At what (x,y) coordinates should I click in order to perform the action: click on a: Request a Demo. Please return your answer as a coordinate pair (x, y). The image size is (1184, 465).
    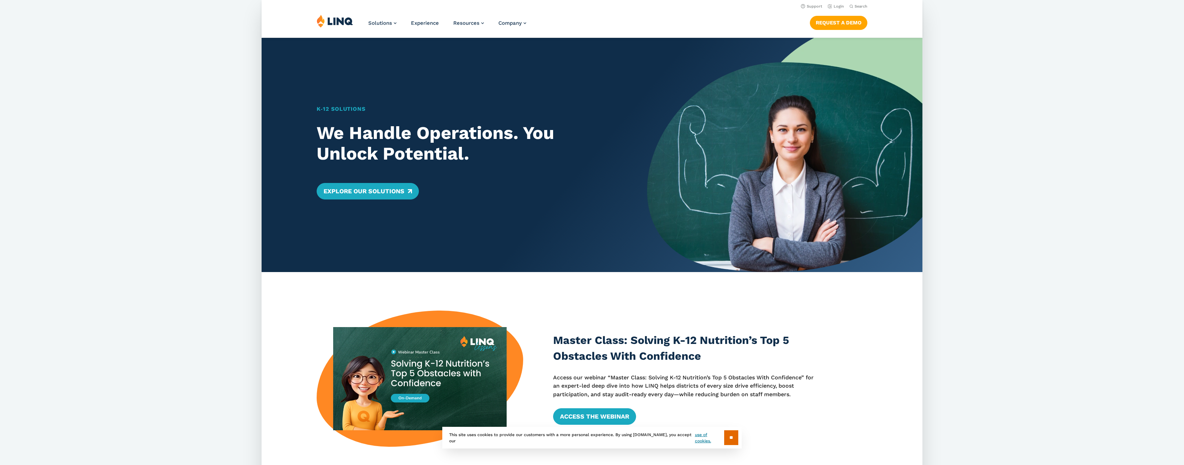
    Looking at the image, I should click on (838, 23).